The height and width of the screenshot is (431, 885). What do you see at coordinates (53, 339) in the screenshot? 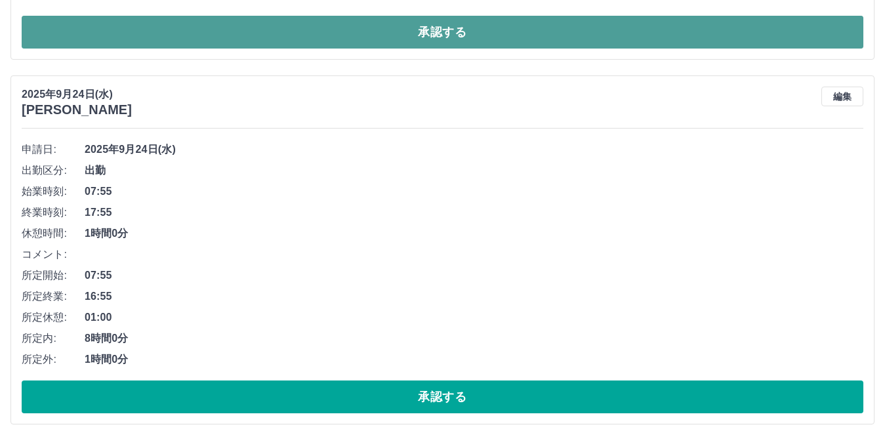
I see `span: 所定内:` at bounding box center [53, 339].